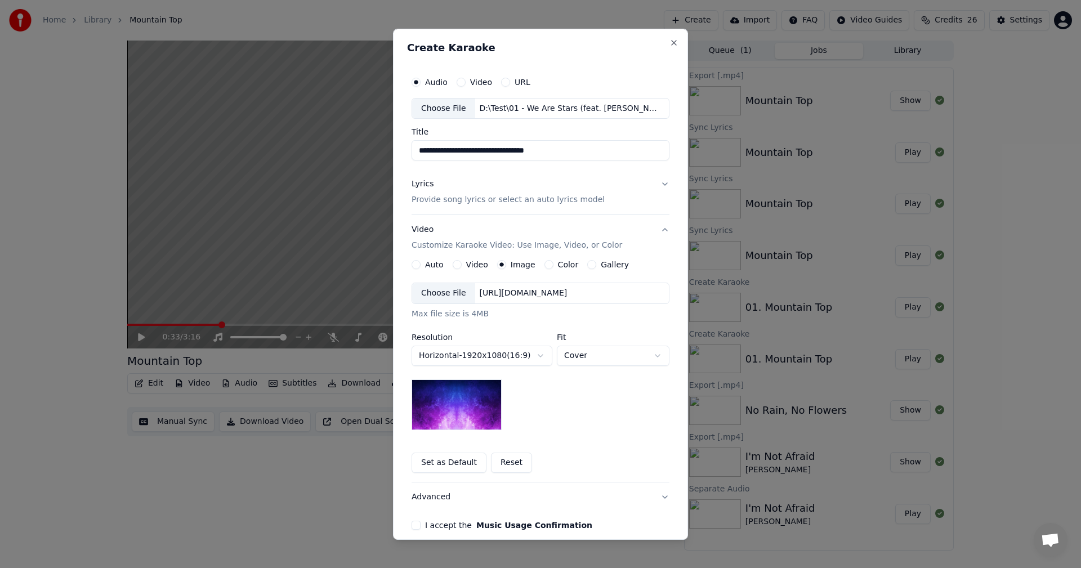 The height and width of the screenshot is (568, 1081). Describe the element at coordinates (541, 314) in the screenshot. I see `div: Max file size is 4MB` at that location.